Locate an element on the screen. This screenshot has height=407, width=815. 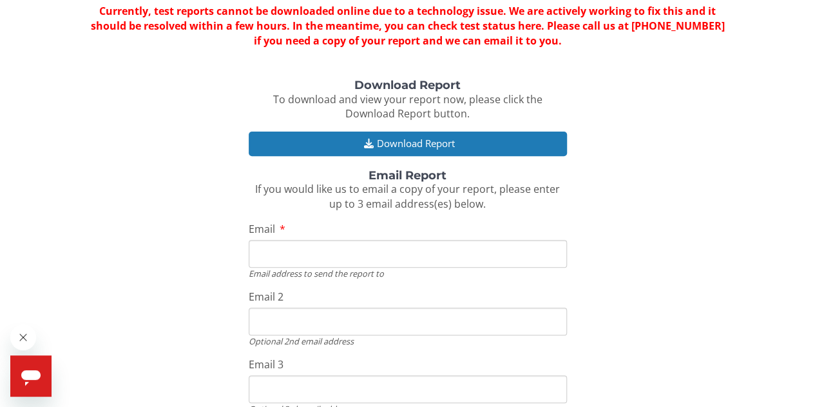
span: Email 3 is located at coordinates (266, 364).